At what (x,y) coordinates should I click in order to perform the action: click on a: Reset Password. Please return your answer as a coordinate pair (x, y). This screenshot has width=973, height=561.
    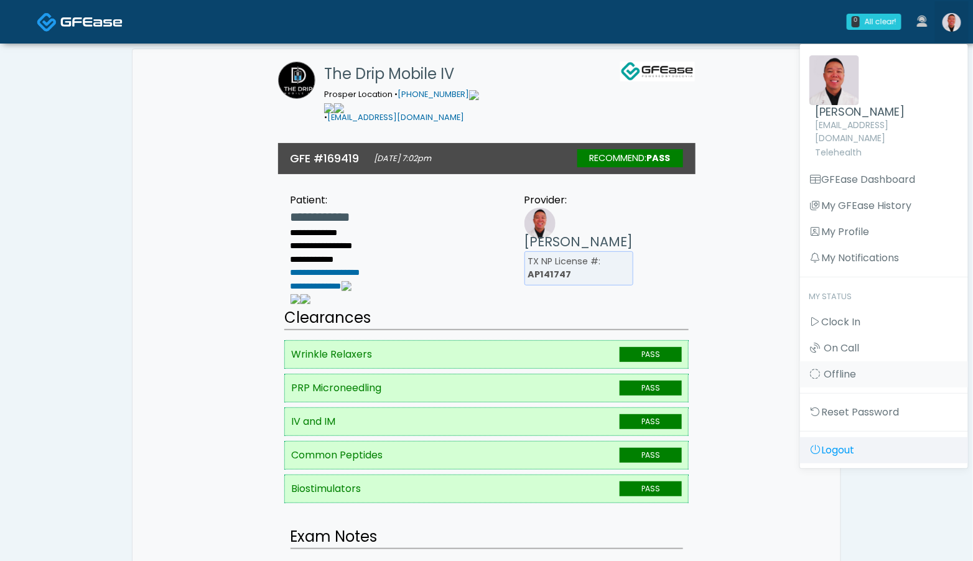
    Looking at the image, I should click on (884, 412).